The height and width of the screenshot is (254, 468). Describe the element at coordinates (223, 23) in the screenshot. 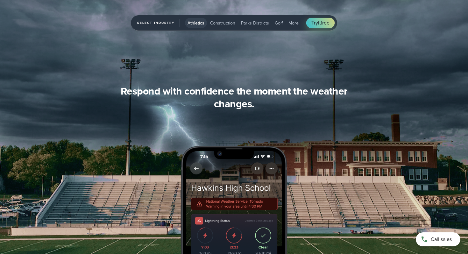

I see `button: Construction` at that location.